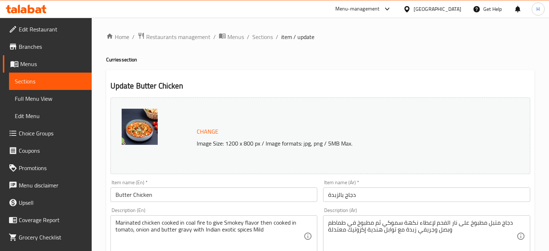 This screenshot has height=251, width=549. I want to click on h2: Update Butter Chicken, so click(320, 86).